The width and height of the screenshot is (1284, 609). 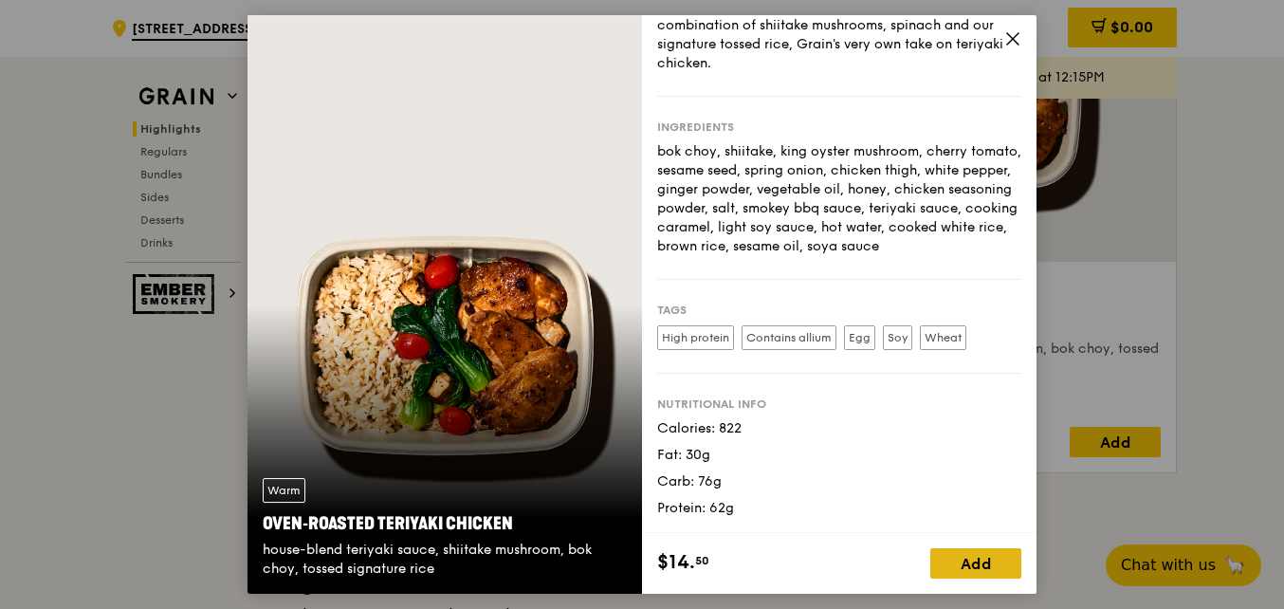 What do you see at coordinates (839, 508) in the screenshot?
I see `div: Protein: 62g` at bounding box center [839, 508].